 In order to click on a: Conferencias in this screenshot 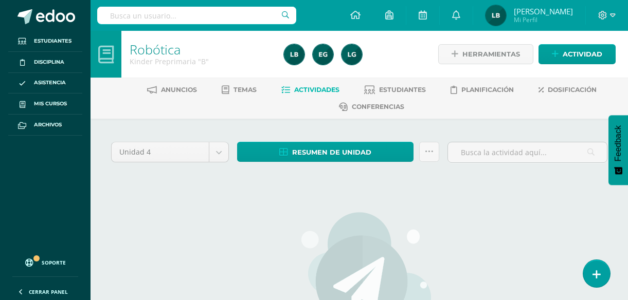, I will do `click(371, 107)`.